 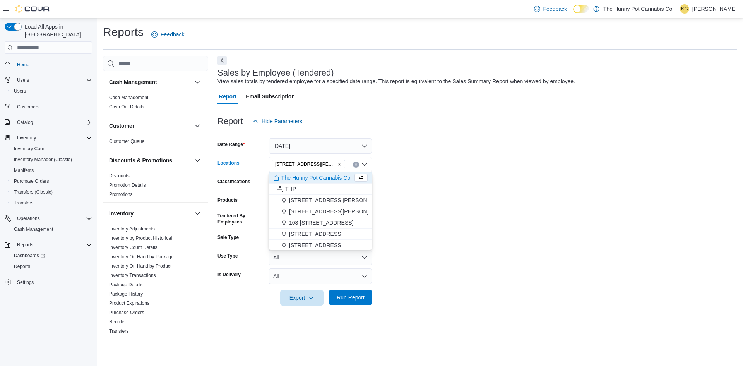 I want to click on a: Inventory Adjustments, so click(x=132, y=229).